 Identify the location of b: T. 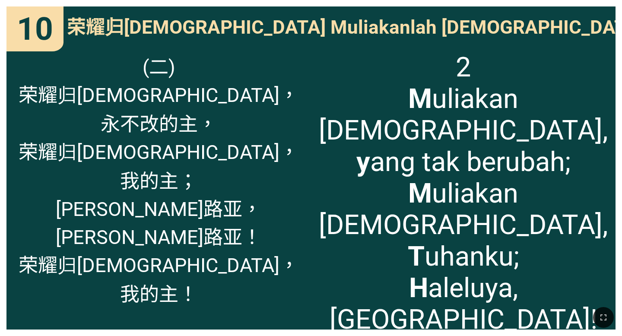
(416, 256).